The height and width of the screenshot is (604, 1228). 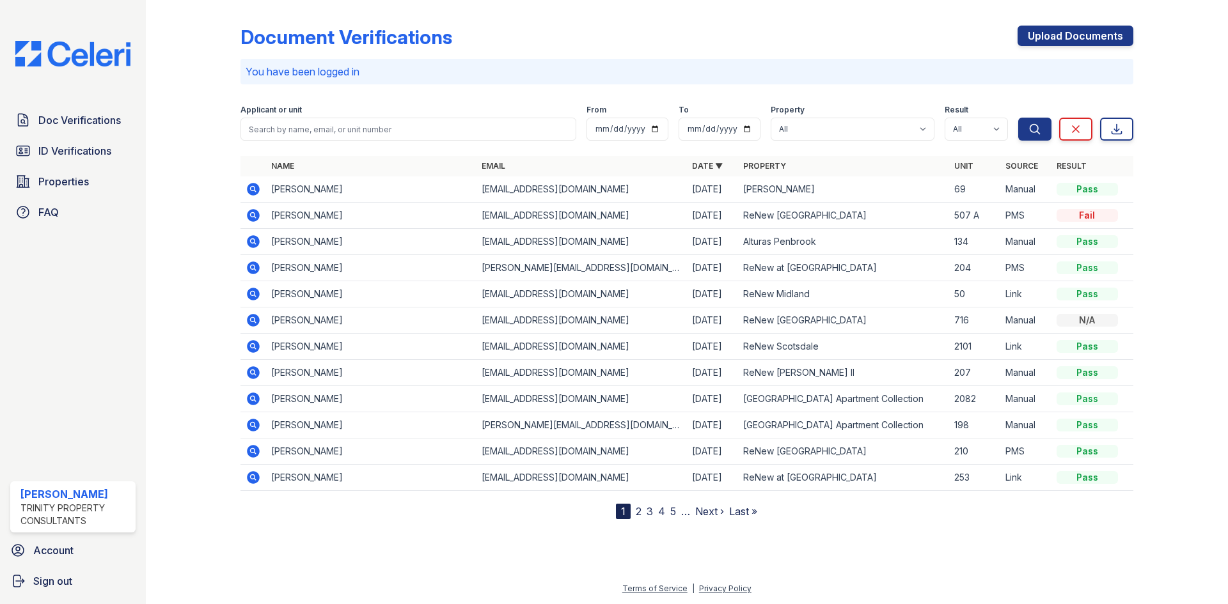 What do you see at coordinates (975, 216) in the screenshot?
I see `td: 507 A` at bounding box center [975, 216].